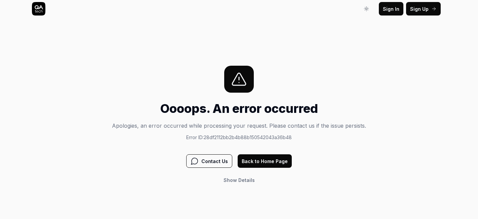  What do you see at coordinates (265, 161) in the screenshot?
I see `button: Back to Home Page` at bounding box center [265, 161].